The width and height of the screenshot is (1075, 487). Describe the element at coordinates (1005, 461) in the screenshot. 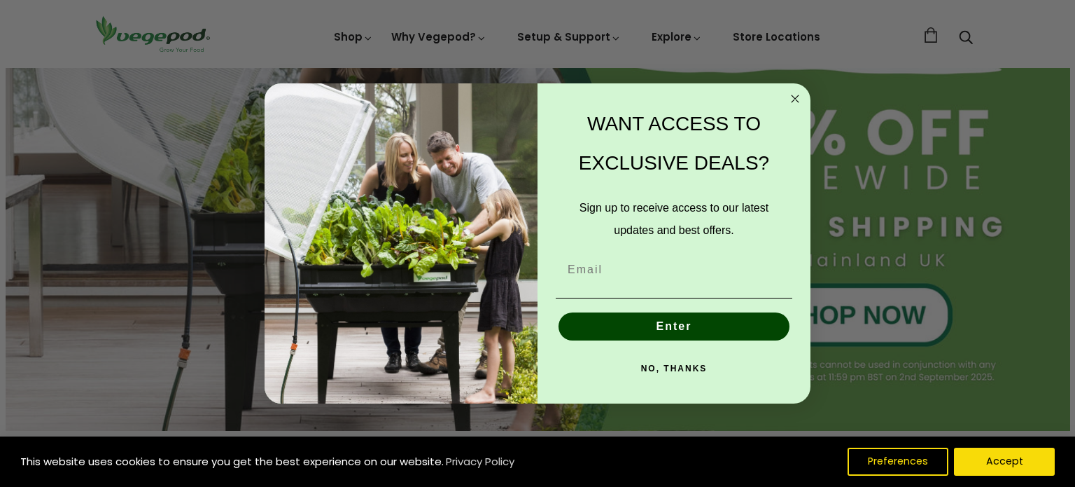

I see `button: Accept` at that location.